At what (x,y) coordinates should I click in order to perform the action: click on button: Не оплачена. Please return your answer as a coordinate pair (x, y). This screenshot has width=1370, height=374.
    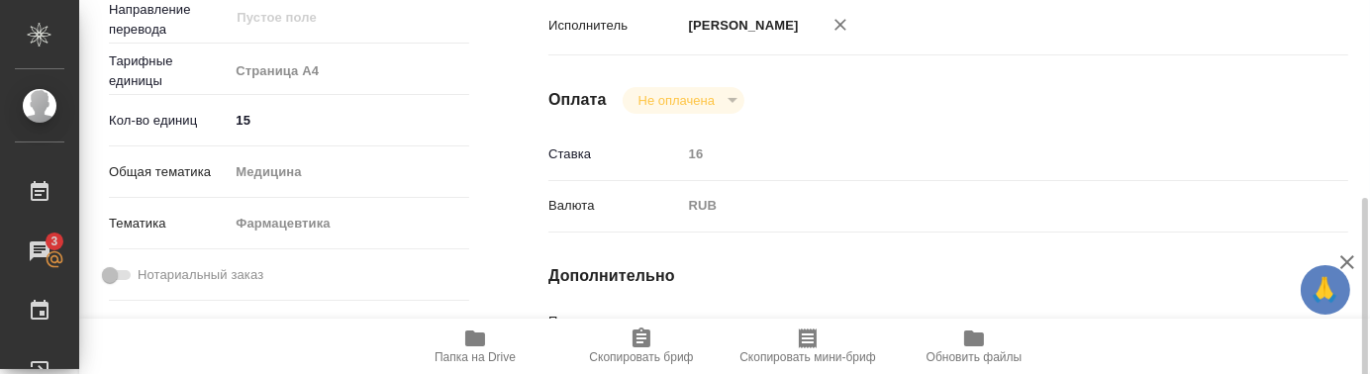
    Looking at the image, I should click on (676, 100).